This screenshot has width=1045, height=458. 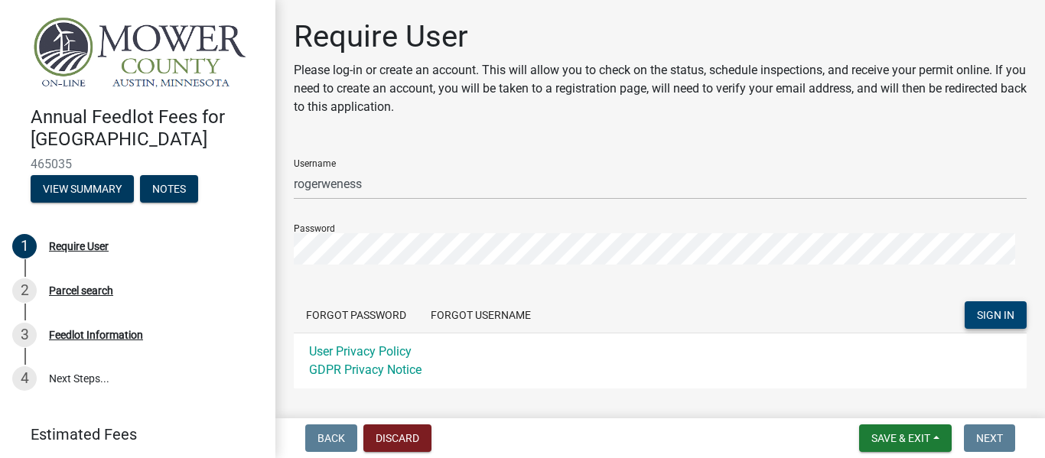 What do you see at coordinates (138, 164) in the screenshot?
I see `span: 465035` at bounding box center [138, 164].